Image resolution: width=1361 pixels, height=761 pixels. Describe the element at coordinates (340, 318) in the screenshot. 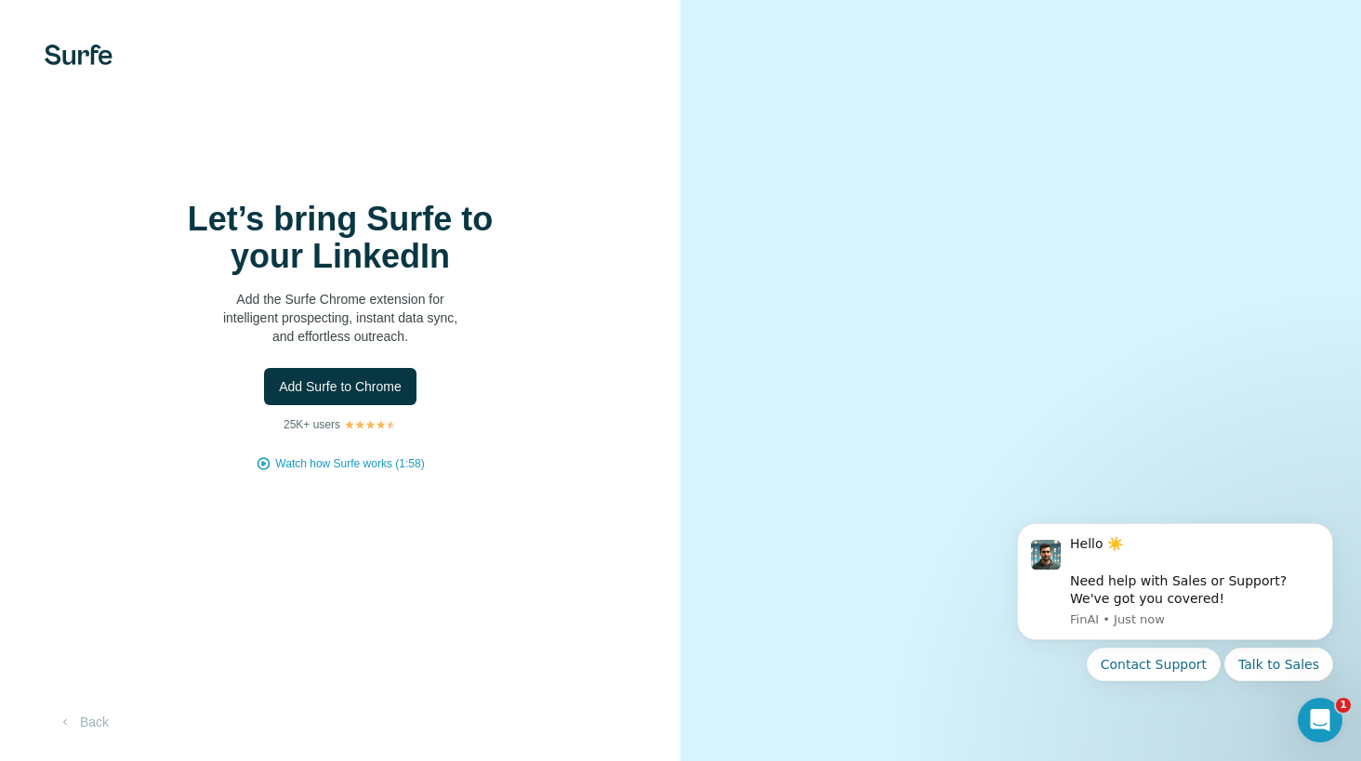

I see `p: Add the Surfe Chrome extension for intelligent prospecting, instant data sync, and effortless out...` at that location.